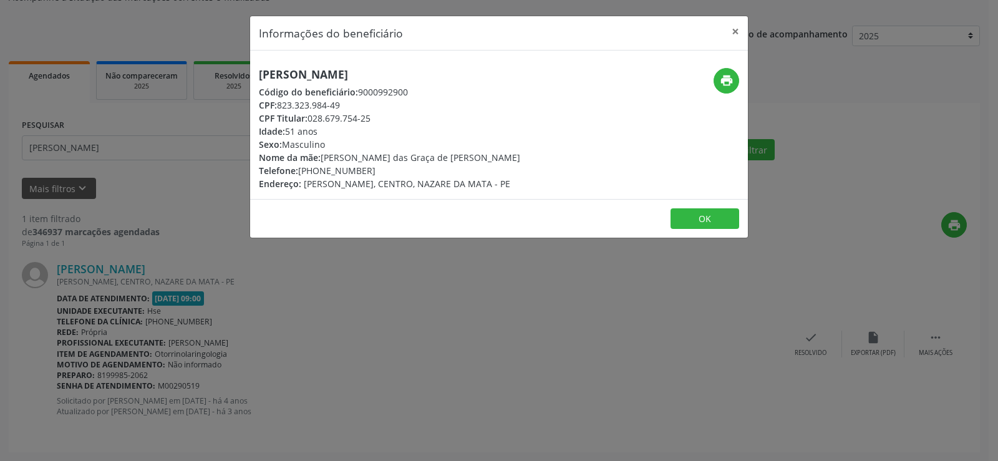 The height and width of the screenshot is (461, 998). Describe the element at coordinates (278, 170) in the screenshot. I see `span: Telefone:` at that location.